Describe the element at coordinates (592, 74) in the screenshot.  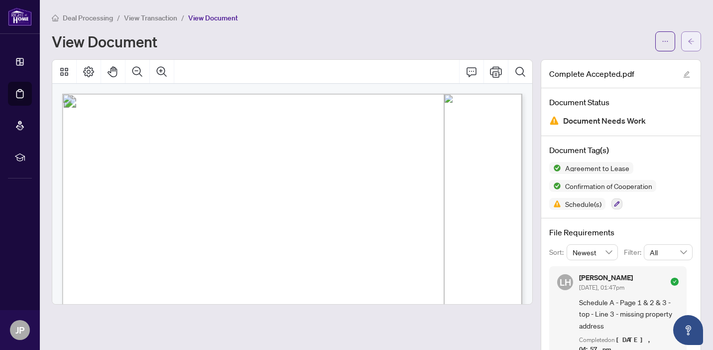
I see `span: Complete Accepted.pdf` at that location.